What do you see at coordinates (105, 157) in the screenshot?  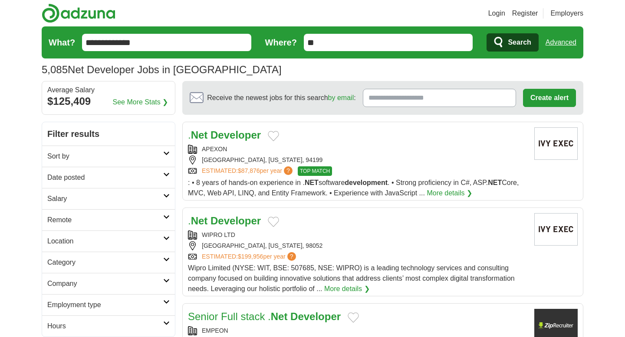 I see `h2: Sort by` at bounding box center [105, 157].